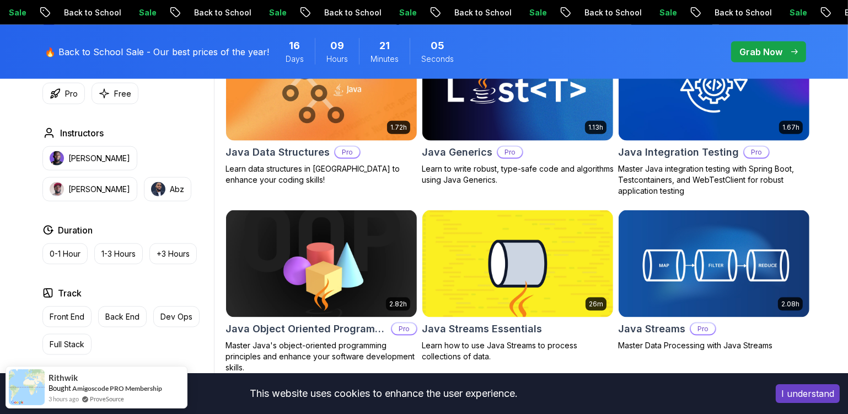 This screenshot has width=848, height=414. What do you see at coordinates (384, 46) in the screenshot?
I see `span: 21 Minutes` at bounding box center [384, 46].